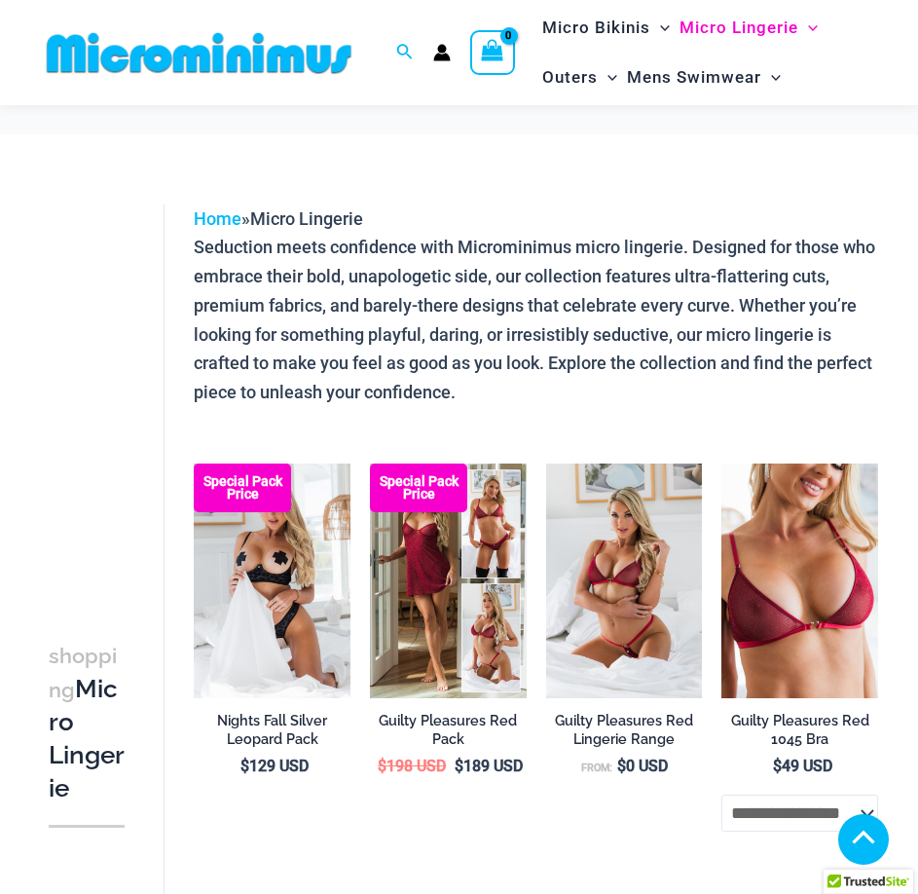 This screenshot has width=918, height=894. I want to click on img: MM SHOP LOGO FLAT, so click(199, 53).